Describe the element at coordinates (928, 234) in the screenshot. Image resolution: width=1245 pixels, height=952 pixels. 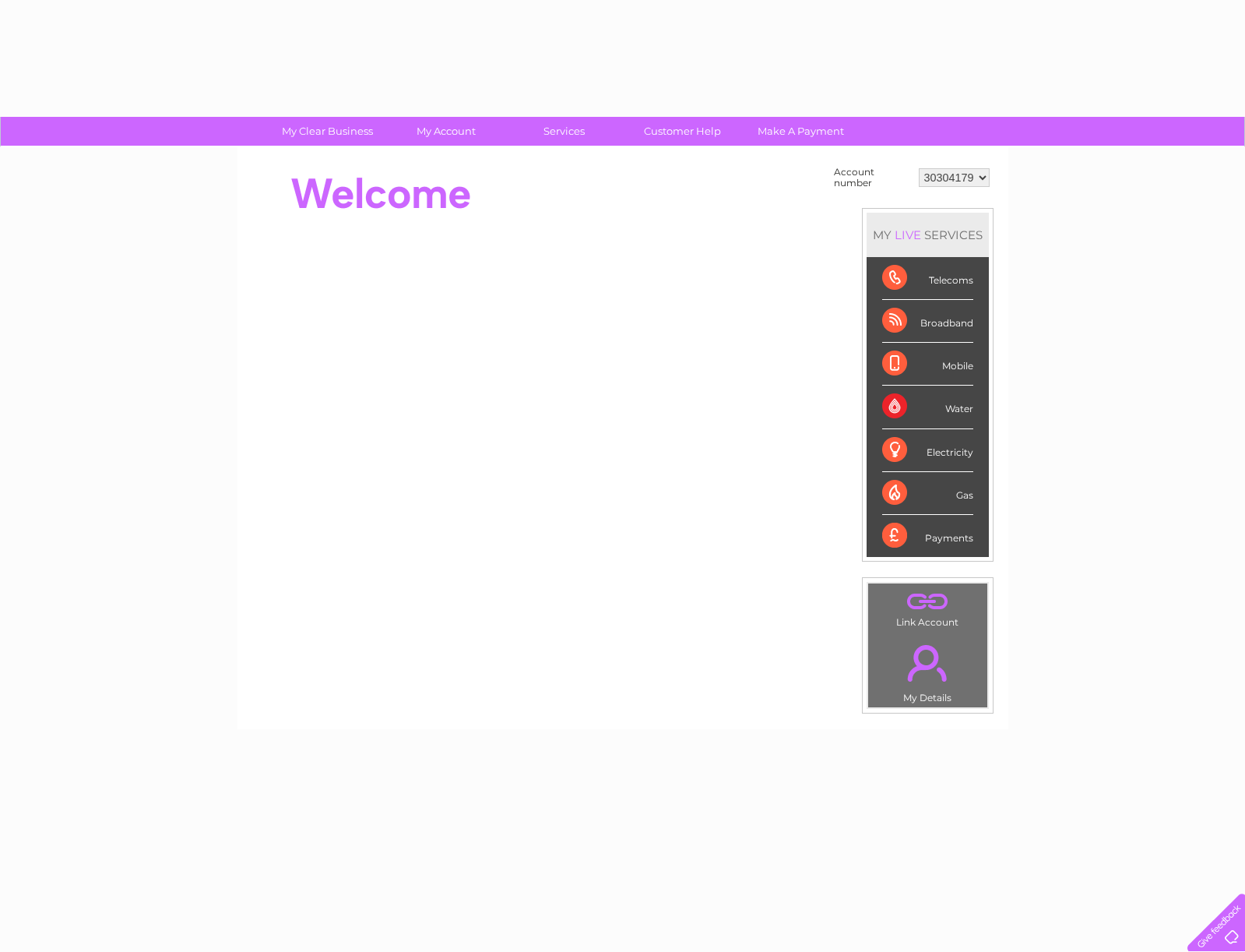
I see `div: MY SERVICES` at that location.